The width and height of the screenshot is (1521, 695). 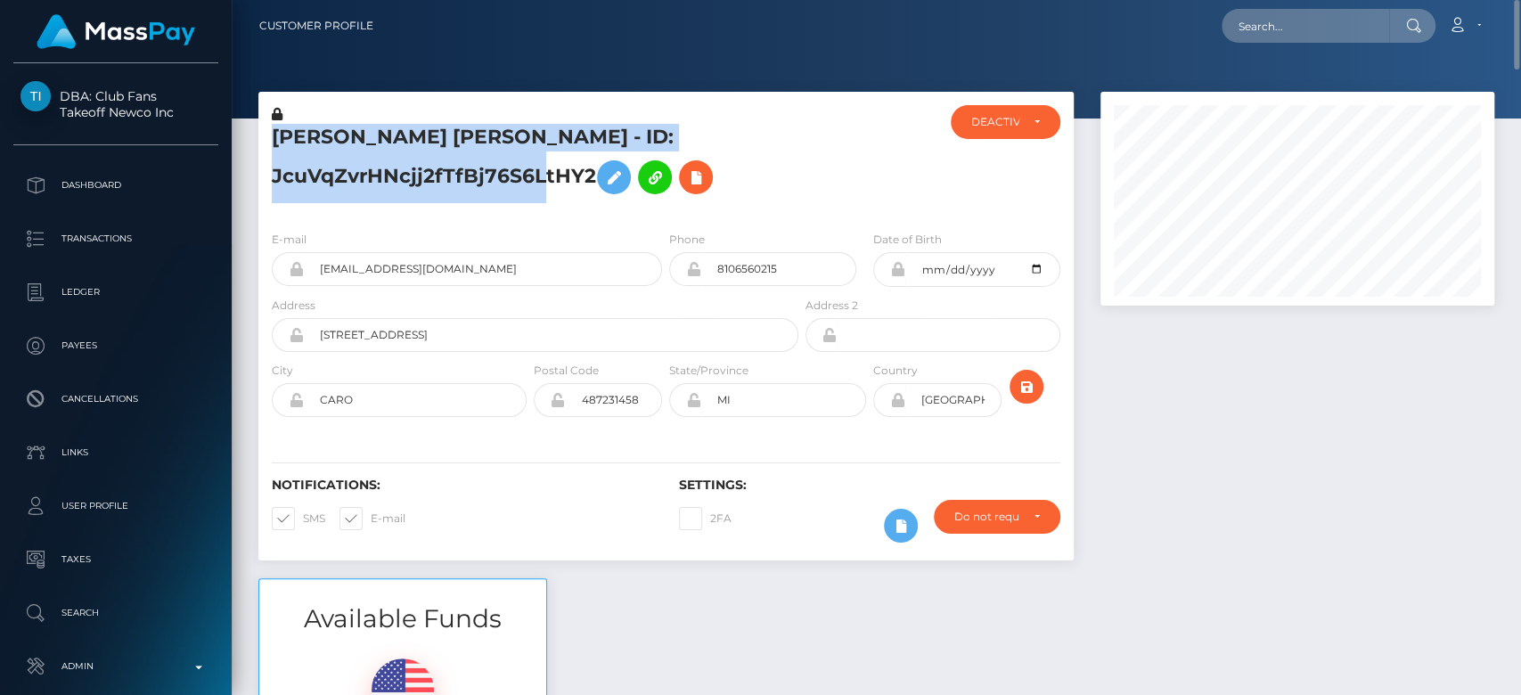 What do you see at coordinates (116, 613) in the screenshot?
I see `p: Search` at bounding box center [116, 613].